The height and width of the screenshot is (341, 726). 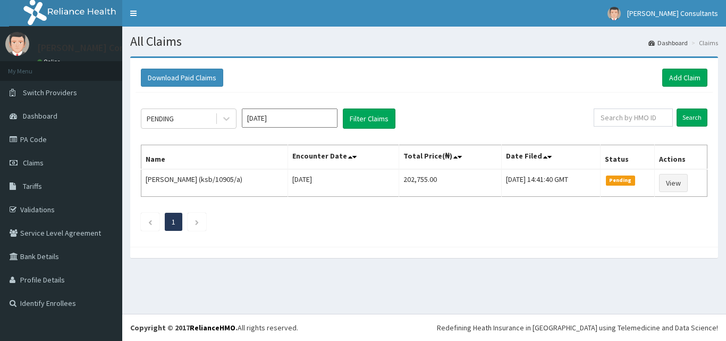 What do you see at coordinates (692, 117) in the screenshot?
I see `input: Search` at bounding box center [692, 117].